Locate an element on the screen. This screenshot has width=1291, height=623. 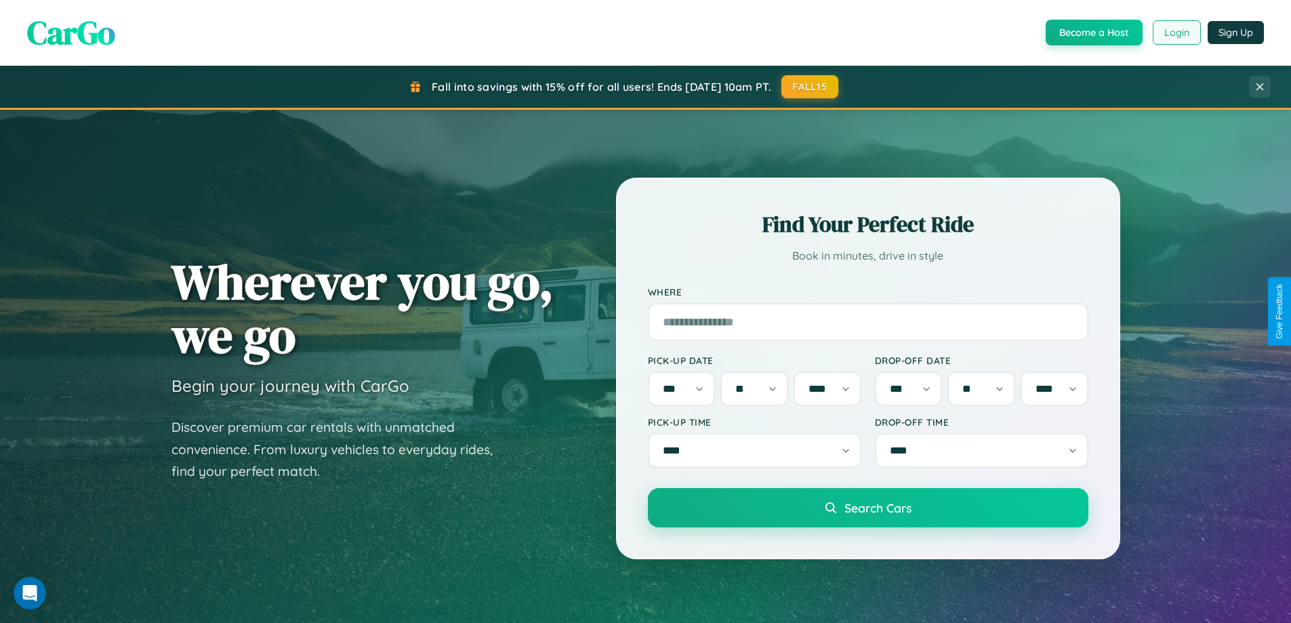
label: Pick-up Date is located at coordinates (754, 360).